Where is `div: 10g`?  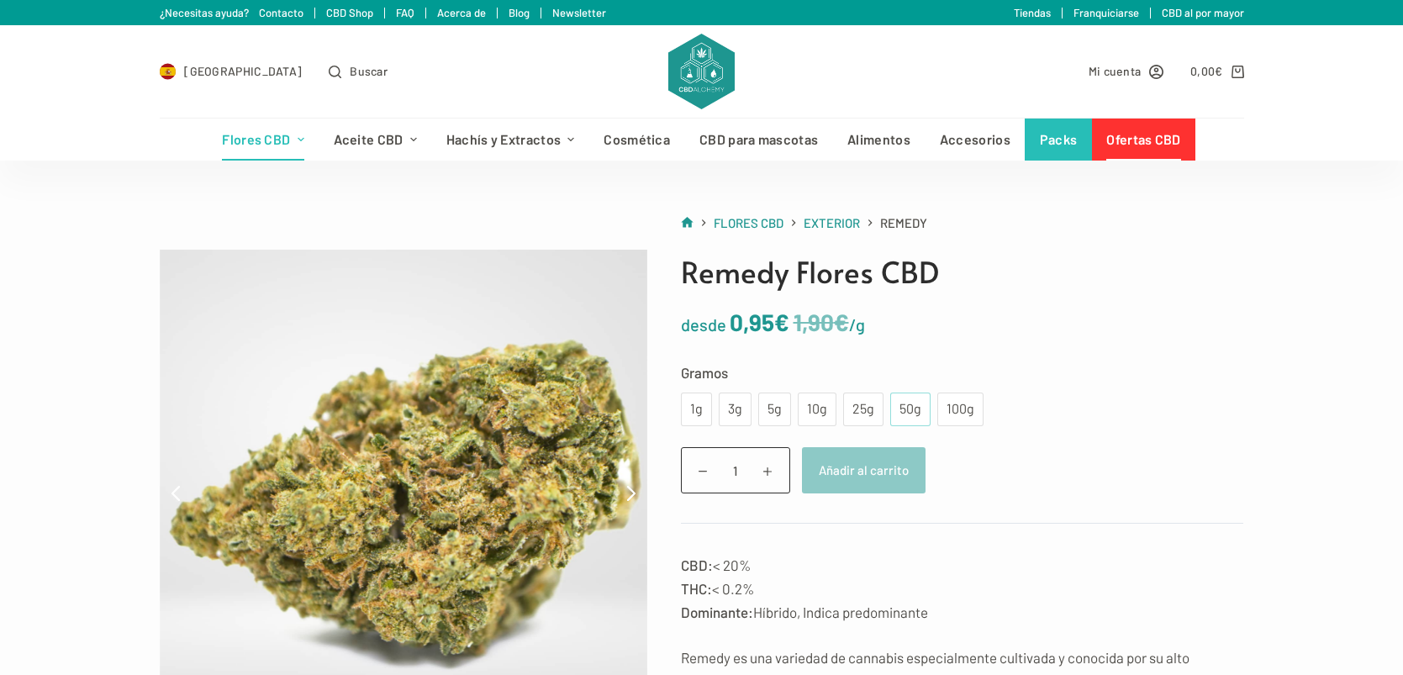 div: 10g is located at coordinates (817, 409).